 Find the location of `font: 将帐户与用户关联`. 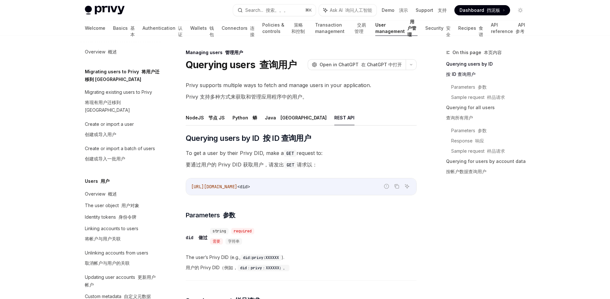

font: 将帐户与用户关联 is located at coordinates (103, 239).